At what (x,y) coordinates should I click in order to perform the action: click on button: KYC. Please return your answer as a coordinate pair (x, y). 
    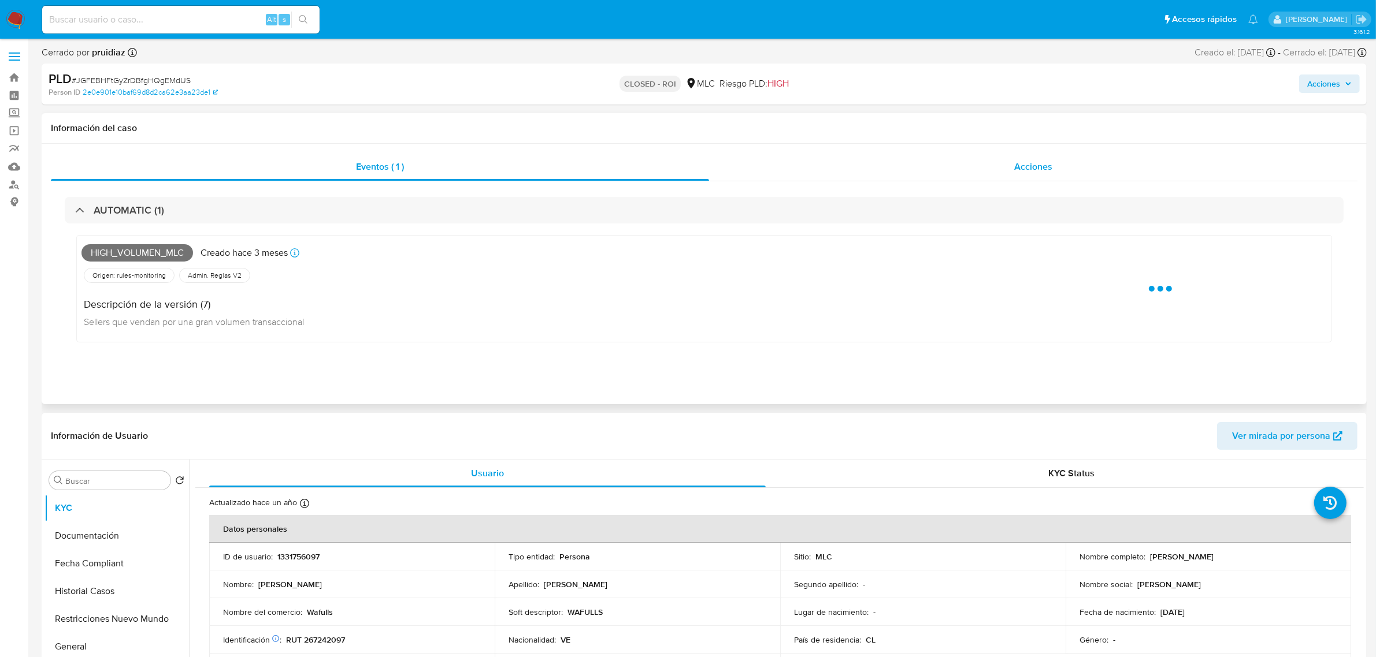
    Looking at the image, I should click on (117, 508).